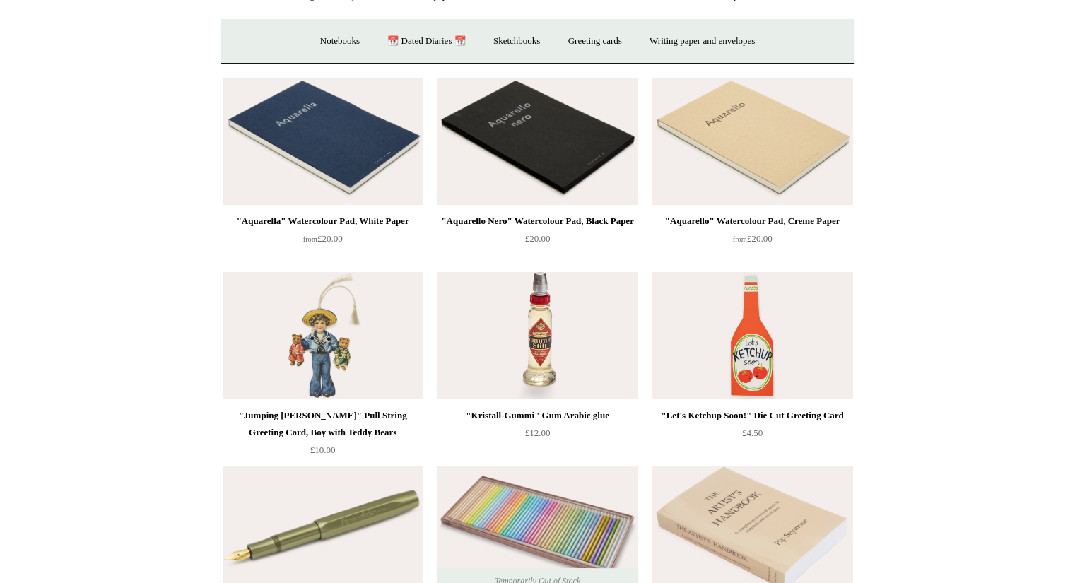 The image size is (1075, 583). I want to click on a: "Aquarella" Watercolour Pad, White Paper from£20.00, so click(323, 242).